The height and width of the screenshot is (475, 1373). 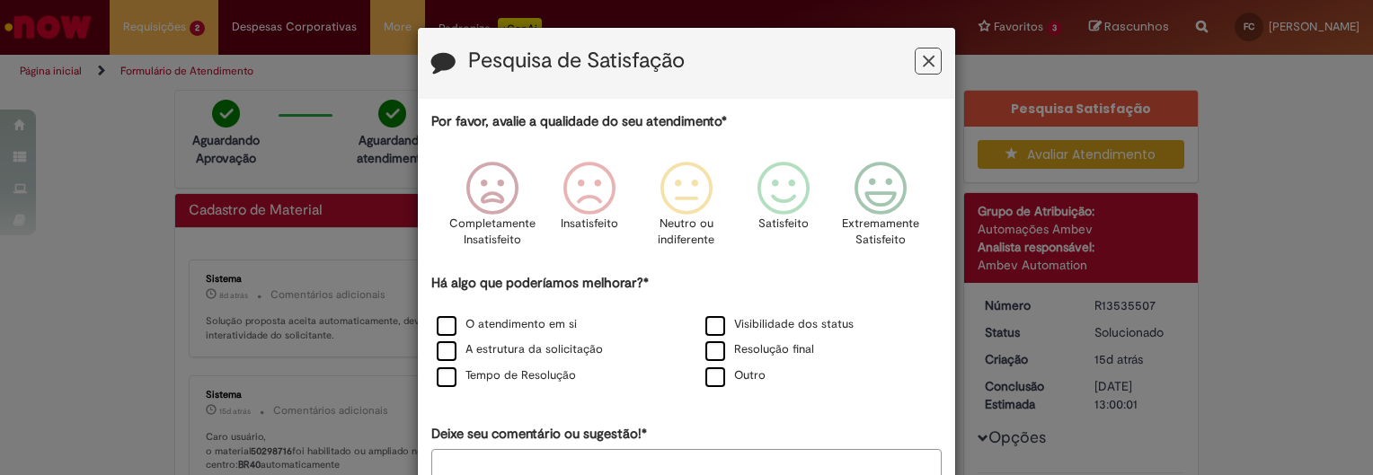 What do you see at coordinates (492, 232) in the screenshot?
I see `p: Completamente Insatisfeito` at bounding box center [492, 232].